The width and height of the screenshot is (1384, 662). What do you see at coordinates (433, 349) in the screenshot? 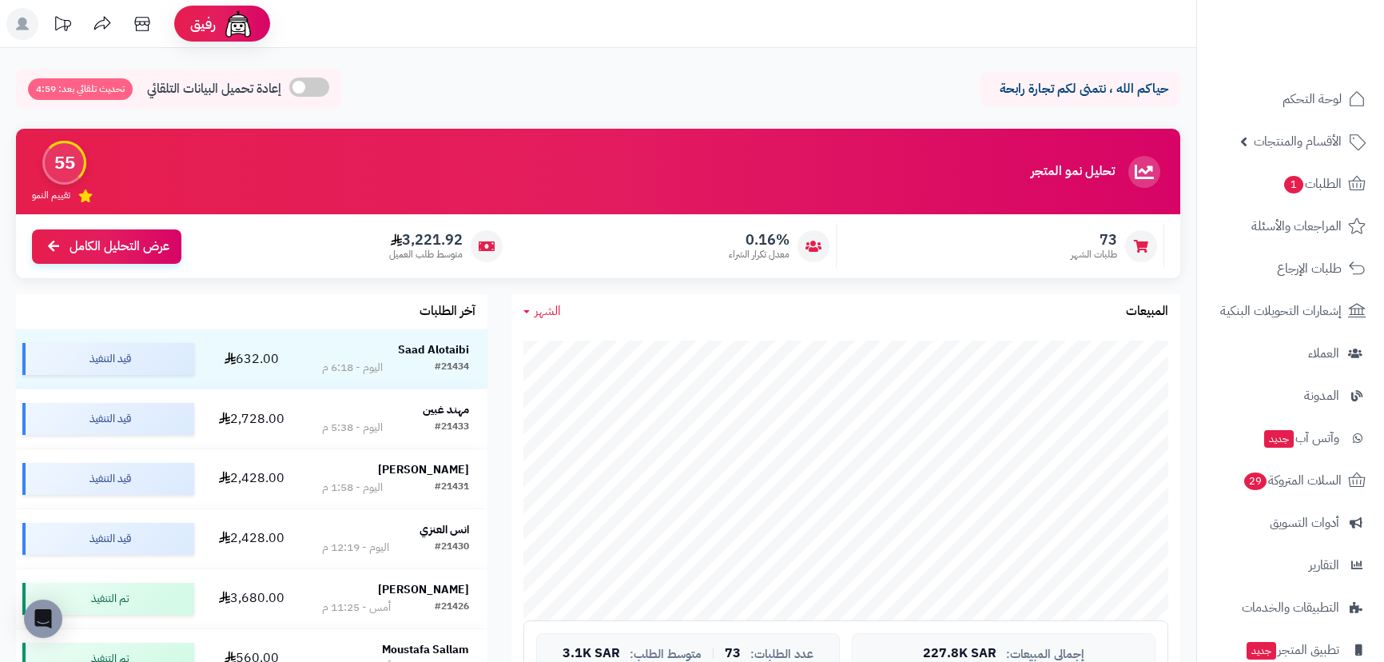
I see `strong: Saad Alotaibi` at bounding box center [433, 349].